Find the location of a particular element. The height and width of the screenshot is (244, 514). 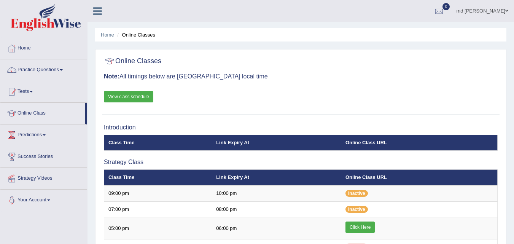

a: Success Stories is located at coordinates (44, 156).